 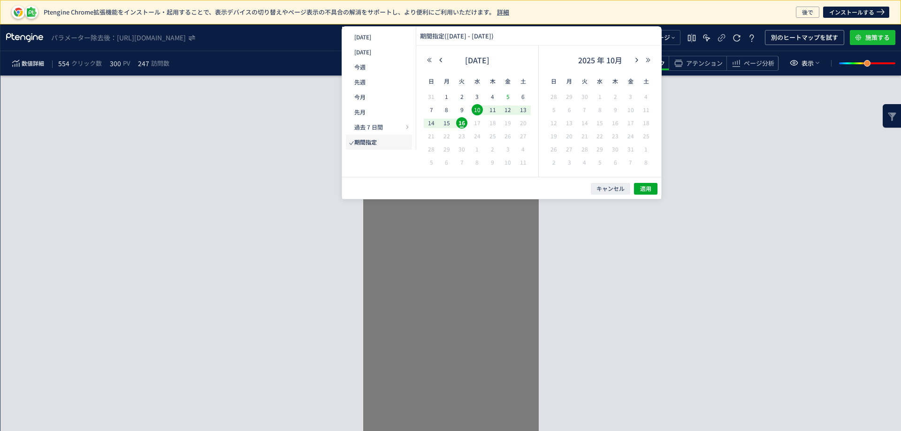 What do you see at coordinates (523, 136) in the screenshot?
I see `span: 27` at bounding box center [523, 136].